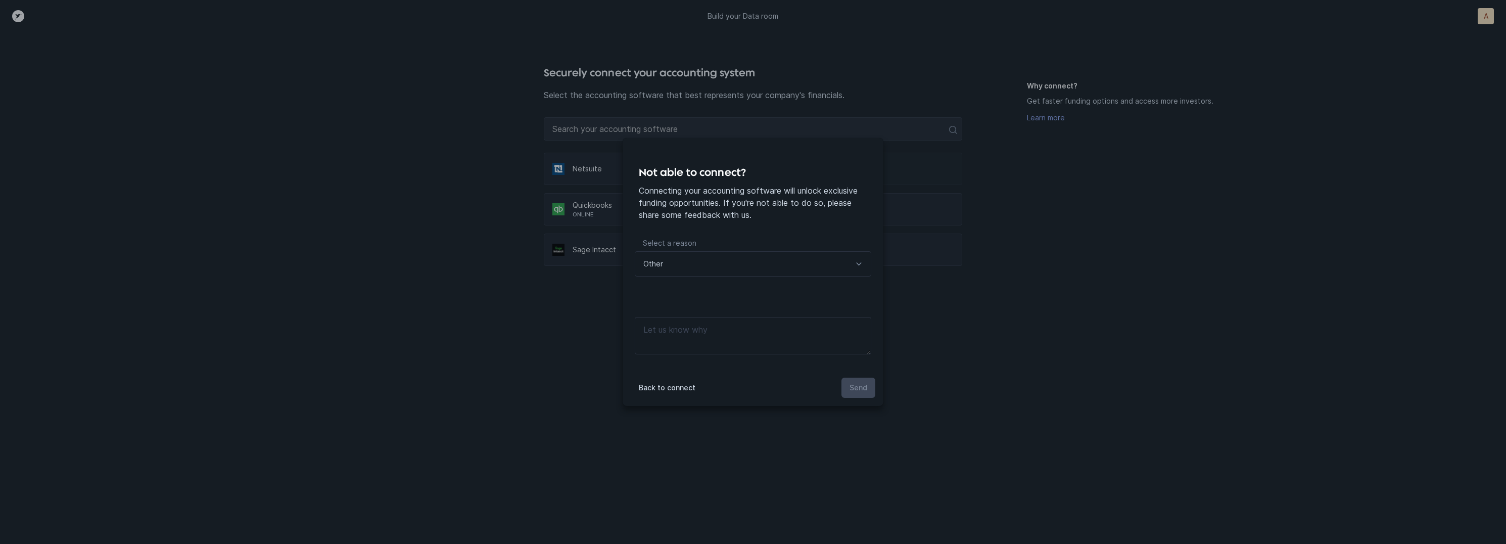  What do you see at coordinates (753, 203) in the screenshot?
I see `p: Connecting your accounting software will unlock exclusive funding opportunities. If you're not ab...` at bounding box center [753, 203].